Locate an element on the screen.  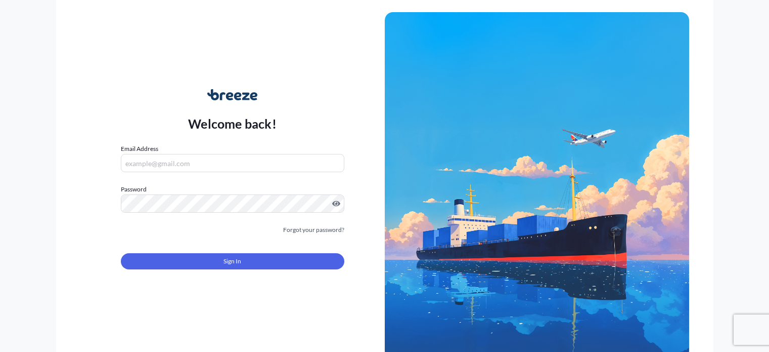
input: example@gmail.com is located at coordinates (233, 163).